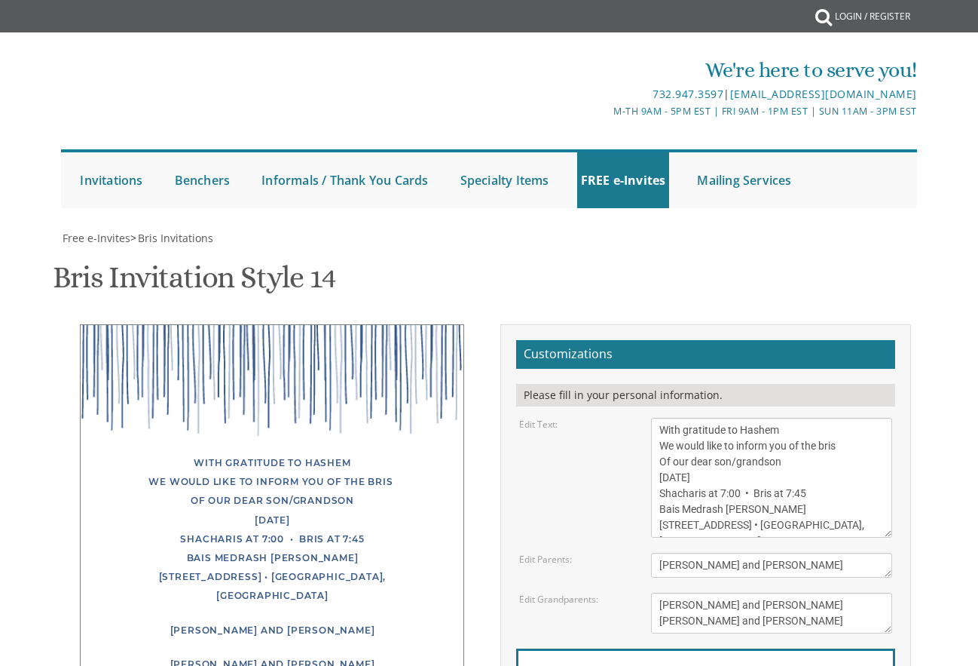 The image size is (978, 666). I want to click on a: Benchers, so click(203, 180).